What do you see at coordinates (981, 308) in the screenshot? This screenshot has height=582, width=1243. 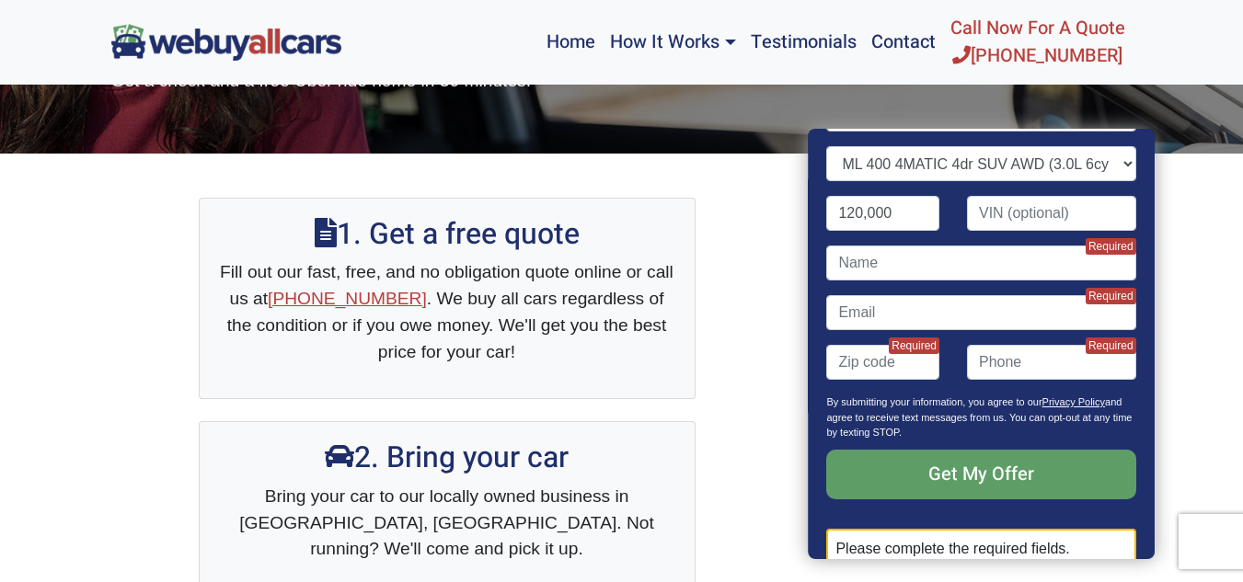 I see `form: Contact form` at bounding box center [981, 308].